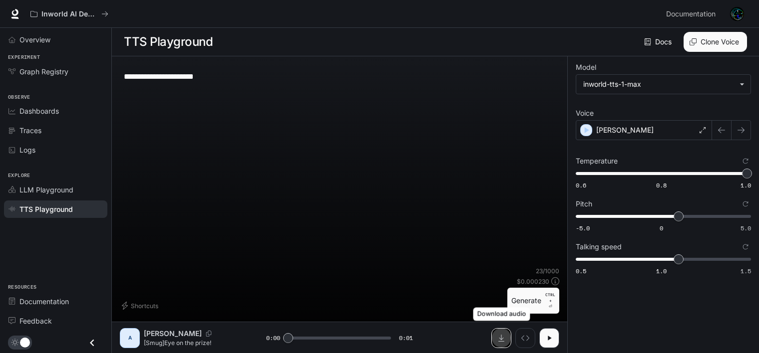  I want to click on p: [Smug]Eye on the prize!, so click(193, 343).